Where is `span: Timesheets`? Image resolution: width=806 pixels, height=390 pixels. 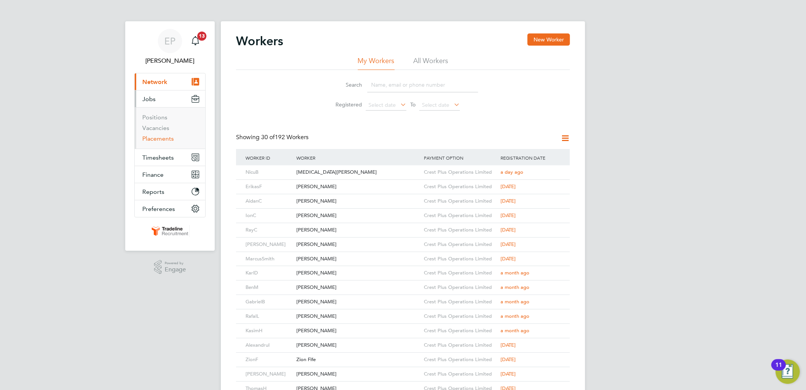
span: Timesheets is located at coordinates (158, 157).